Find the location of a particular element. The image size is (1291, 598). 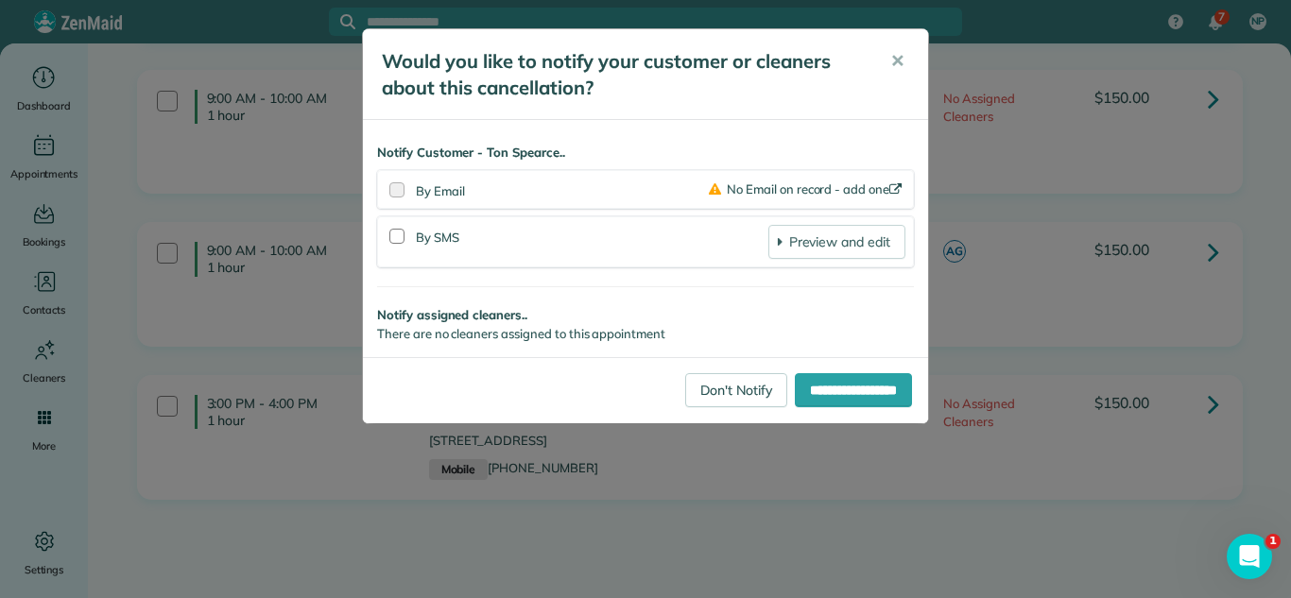

h5: Would you like to notify your customer or cleaners about this cancellation? is located at coordinates (623, 75).